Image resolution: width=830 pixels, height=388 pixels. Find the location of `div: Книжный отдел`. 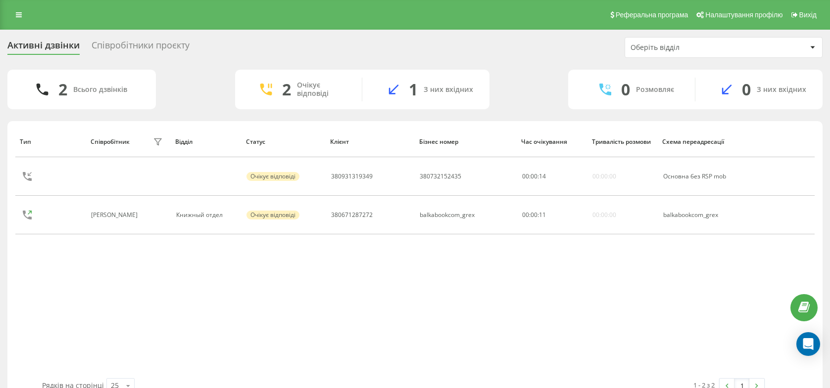

div: Книжный отдел is located at coordinates (206, 215).